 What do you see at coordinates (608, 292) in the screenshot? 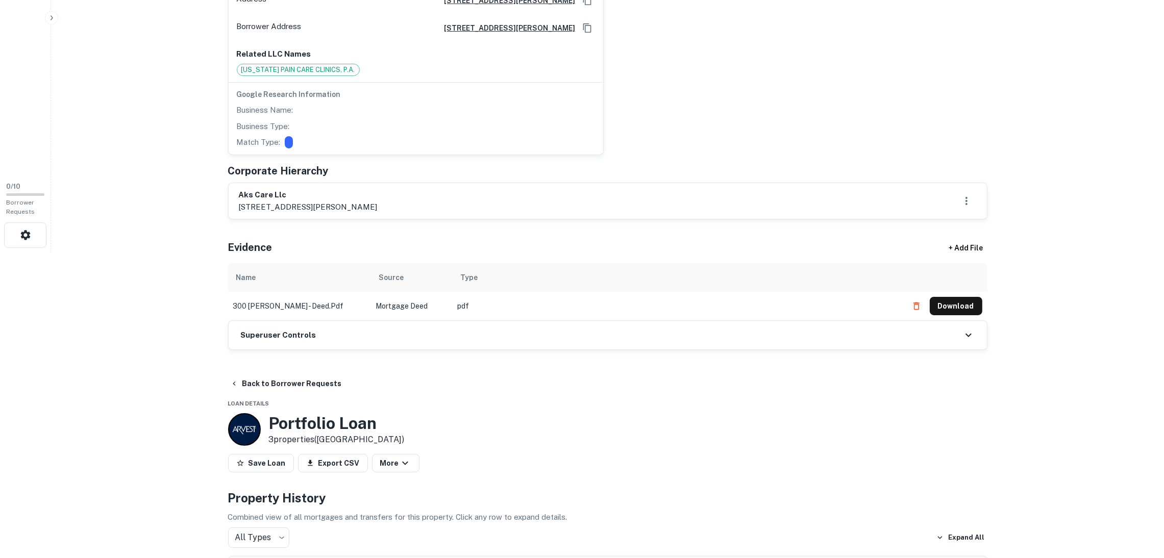
I see `div: scrollable content` at bounding box center [608, 292].